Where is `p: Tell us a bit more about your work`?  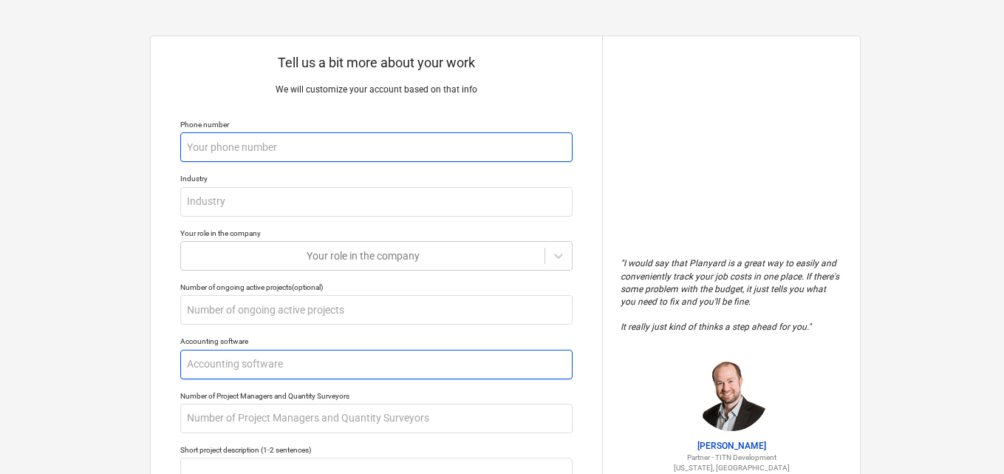
p: Tell us a bit more about your work is located at coordinates (376, 63).